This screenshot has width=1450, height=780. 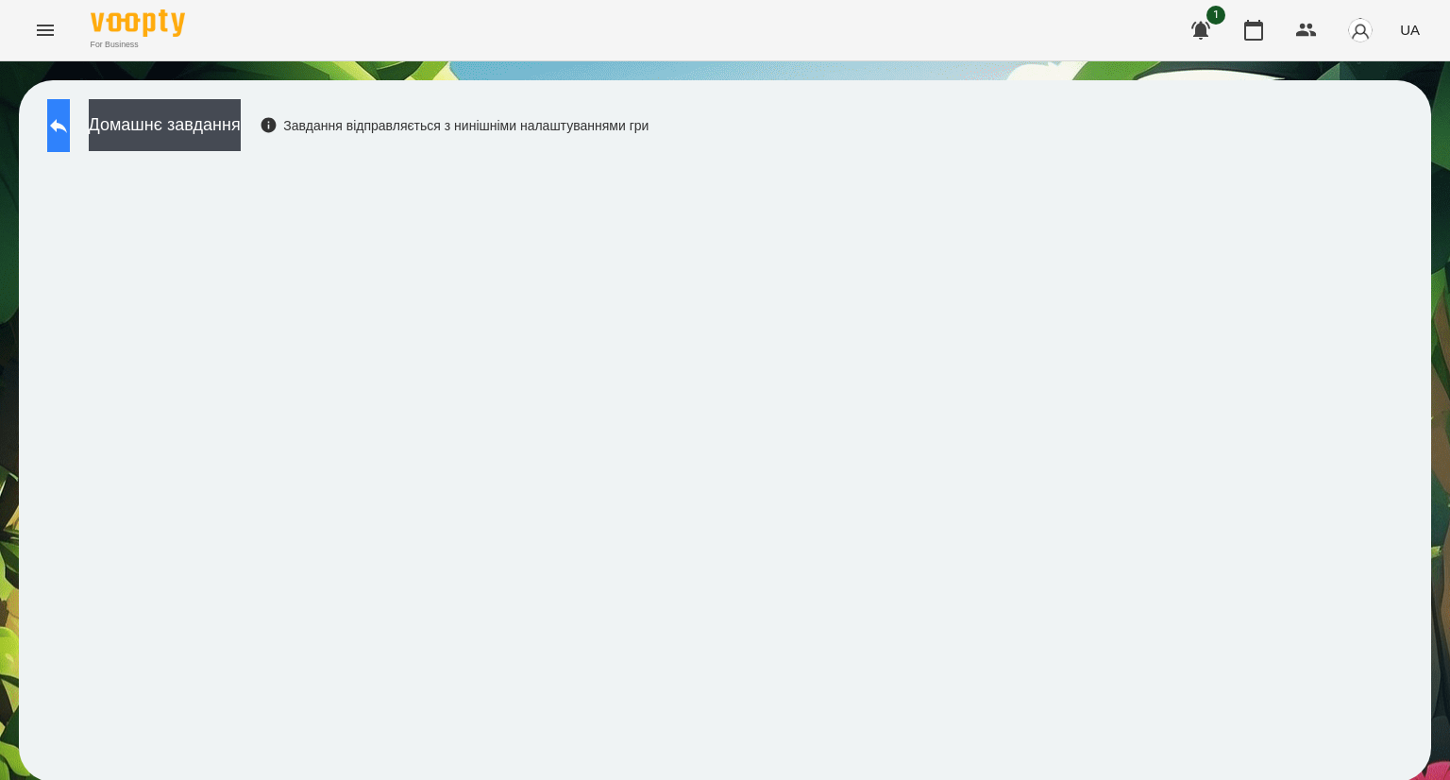 I want to click on span: UA, so click(x=1410, y=29).